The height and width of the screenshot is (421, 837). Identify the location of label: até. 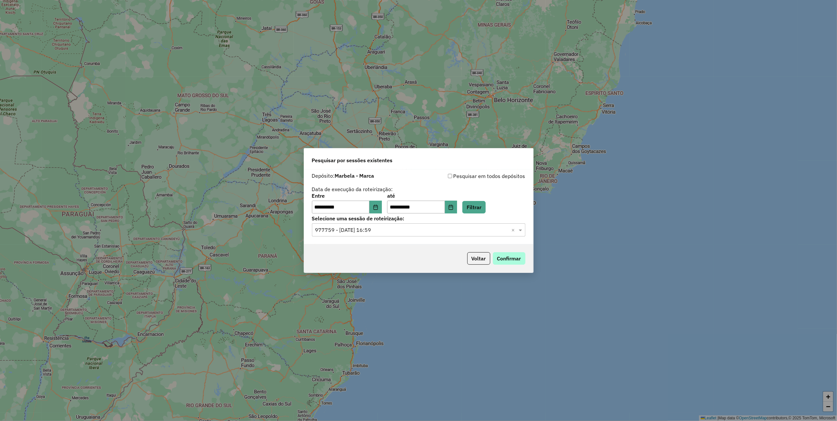
(422, 196).